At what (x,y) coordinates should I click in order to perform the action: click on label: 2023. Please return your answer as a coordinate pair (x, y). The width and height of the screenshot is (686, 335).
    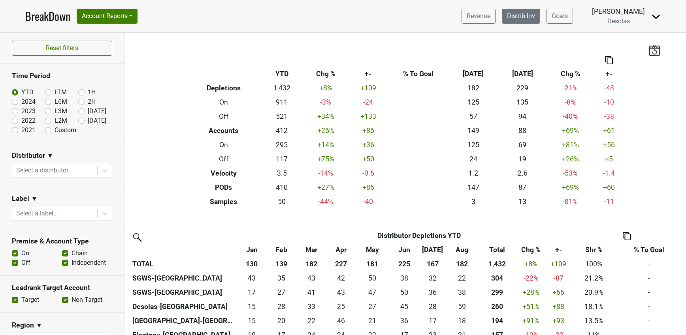
    Looking at the image, I should click on (28, 111).